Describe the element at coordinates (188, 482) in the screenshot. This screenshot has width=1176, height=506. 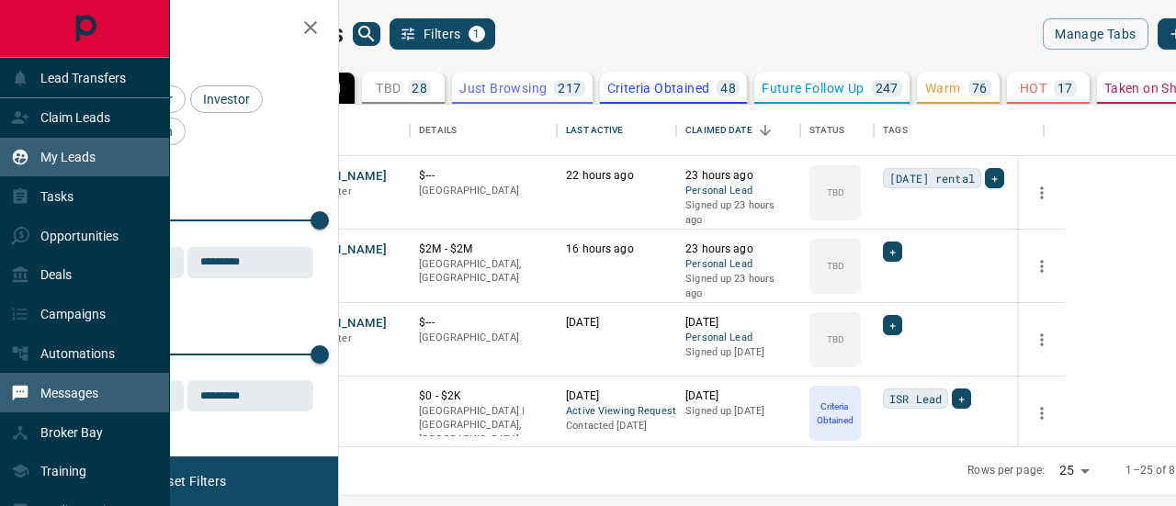
I see `button: Reset Filters` at that location.